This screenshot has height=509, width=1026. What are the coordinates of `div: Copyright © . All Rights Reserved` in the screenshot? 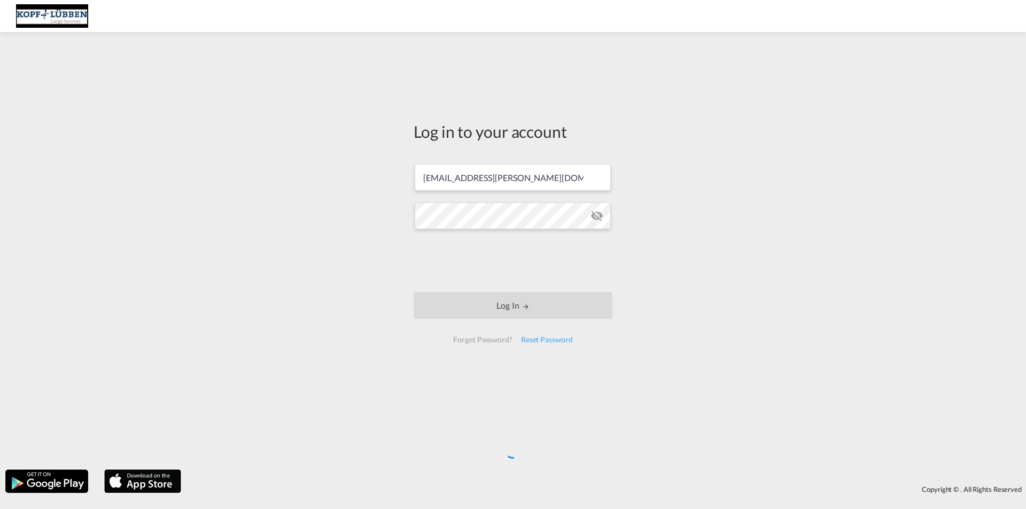 It's located at (606, 489).